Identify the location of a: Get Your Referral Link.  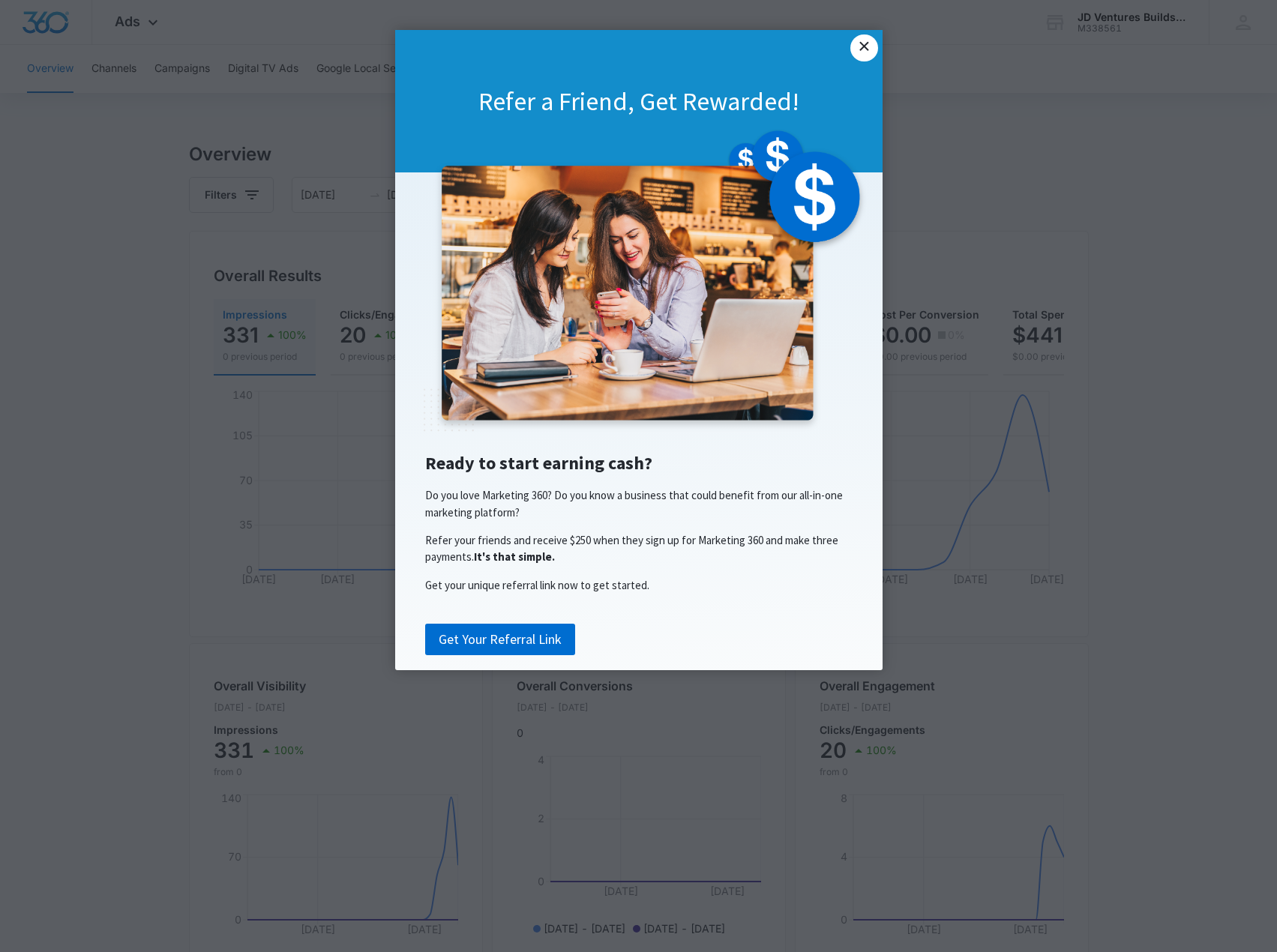
(501, 639).